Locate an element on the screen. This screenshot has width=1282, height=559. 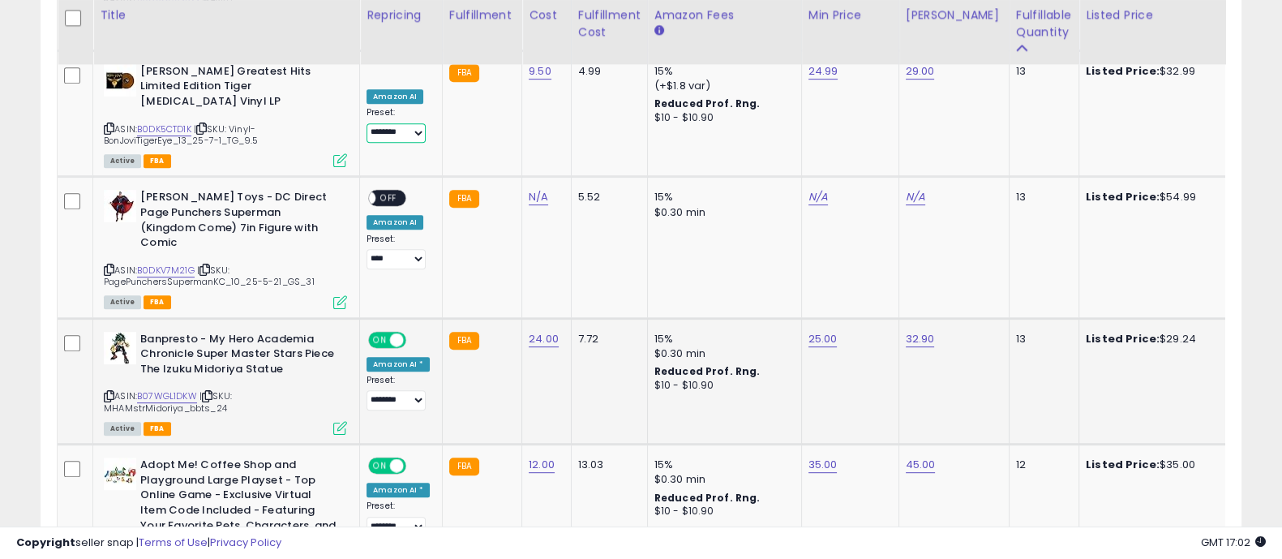
div: Title is located at coordinates (226, 15).